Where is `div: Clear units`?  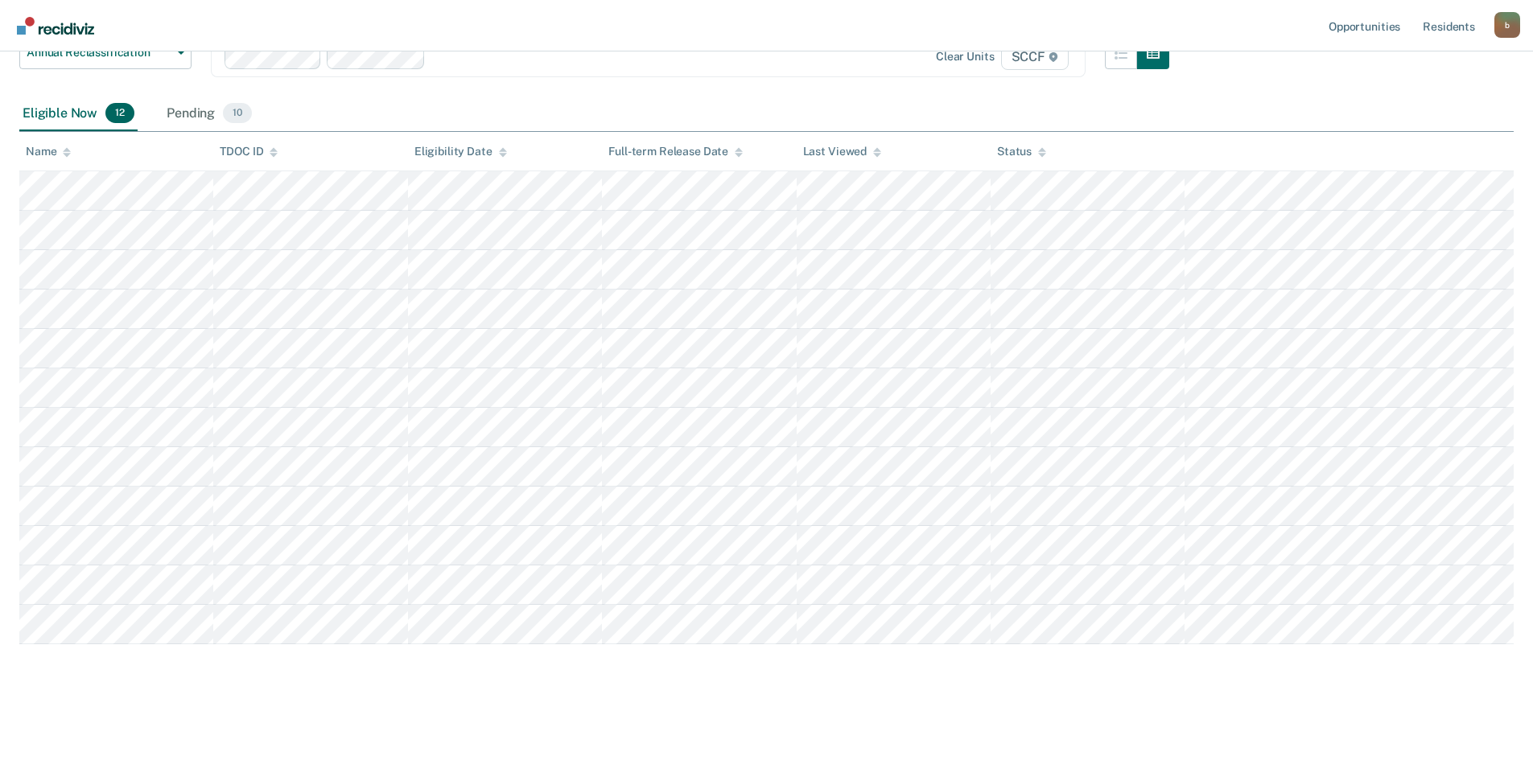
div: Clear units is located at coordinates (965, 56).